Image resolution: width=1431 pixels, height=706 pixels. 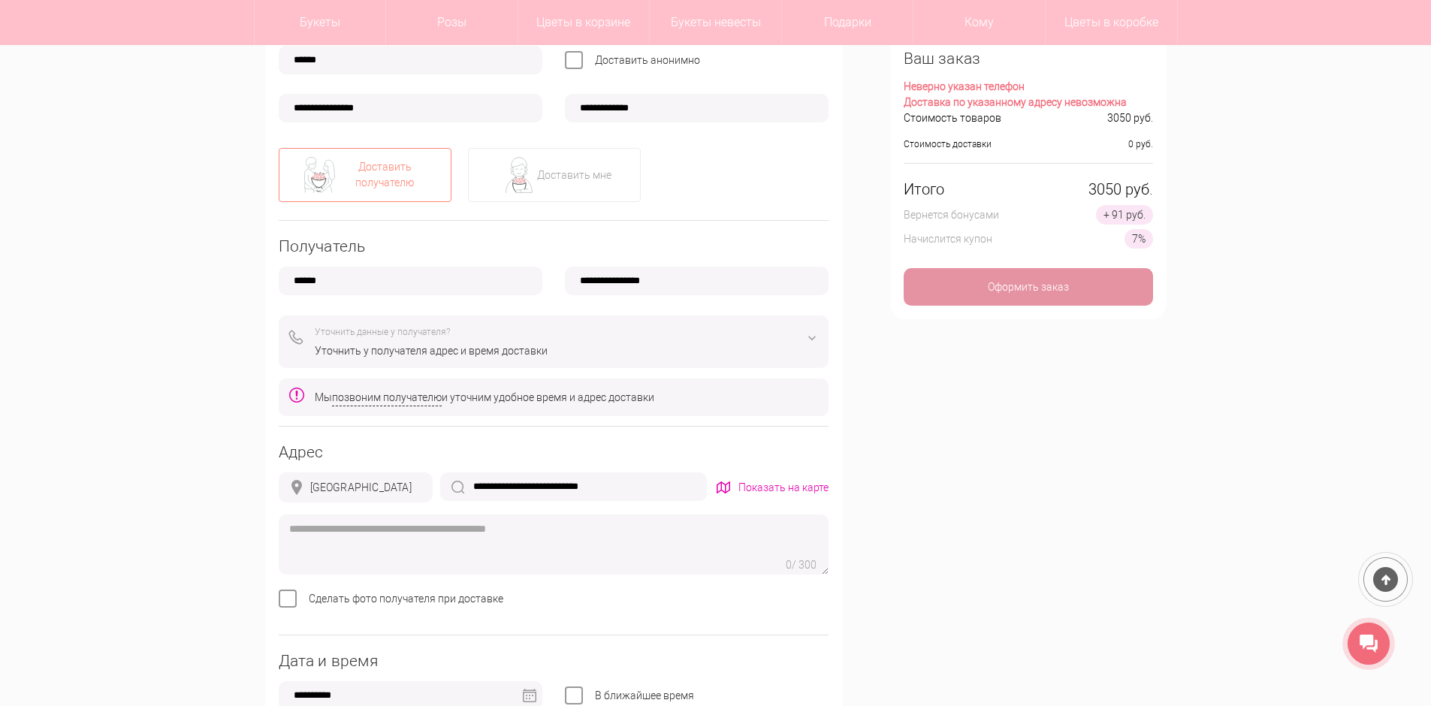 What do you see at coordinates (1029, 86) in the screenshot?
I see `div: Неверно указан телефон` at bounding box center [1029, 86].